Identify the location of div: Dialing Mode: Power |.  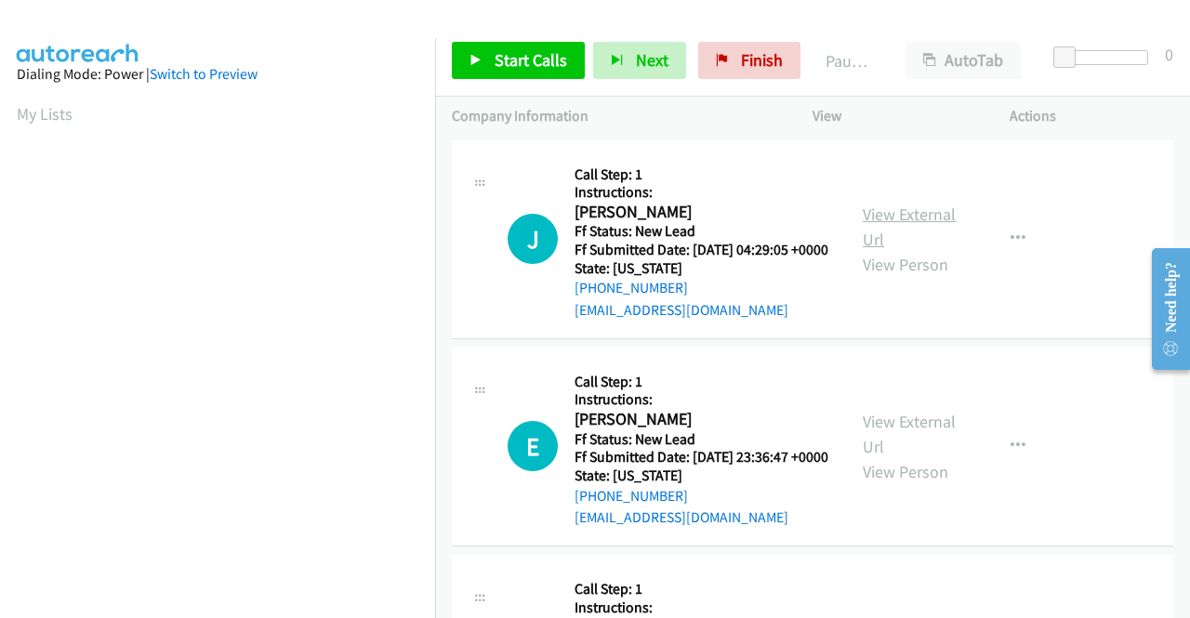
(218, 74).